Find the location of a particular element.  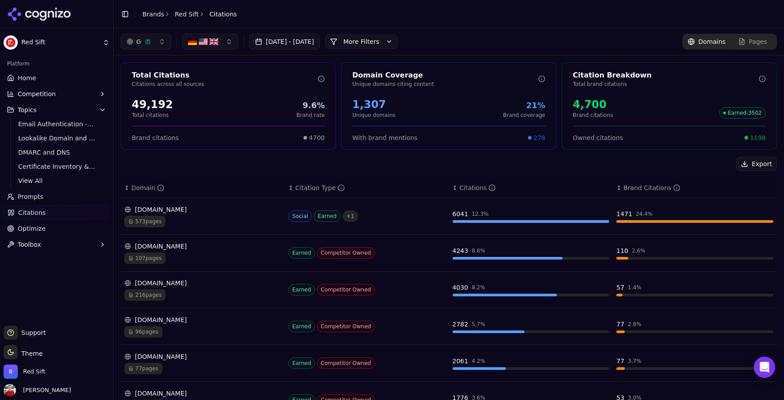

div: 1,307 is located at coordinates (373, 105).